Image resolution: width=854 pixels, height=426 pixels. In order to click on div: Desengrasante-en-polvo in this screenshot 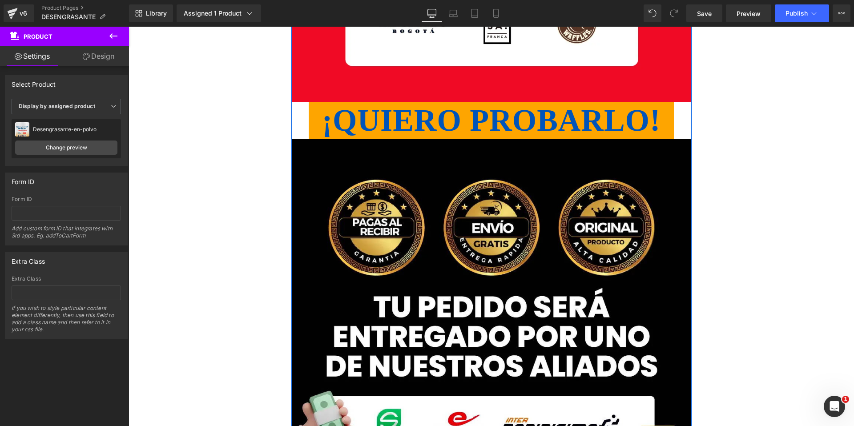, I will do `click(75, 129)`.